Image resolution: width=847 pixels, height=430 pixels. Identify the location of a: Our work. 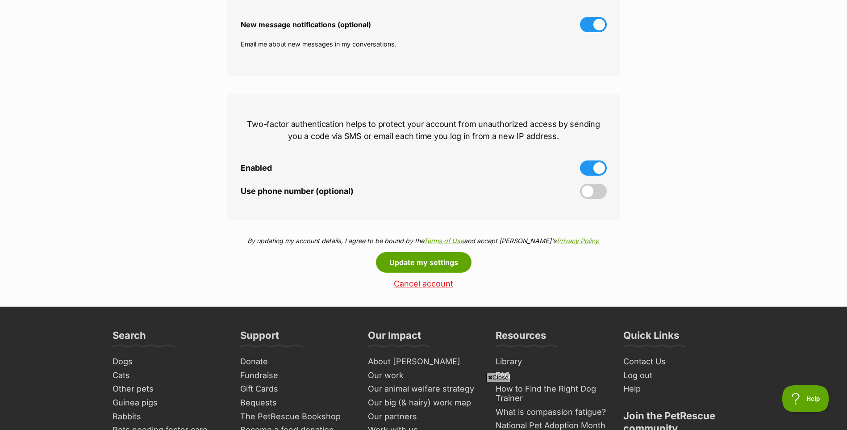
(424, 375).